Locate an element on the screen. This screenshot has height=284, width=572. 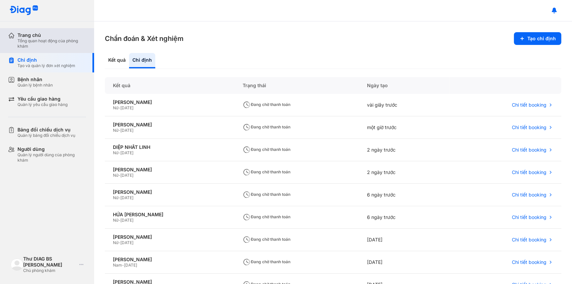
div: Tạo và quản lý đơn xét nghiệm is located at coordinates (46, 66).